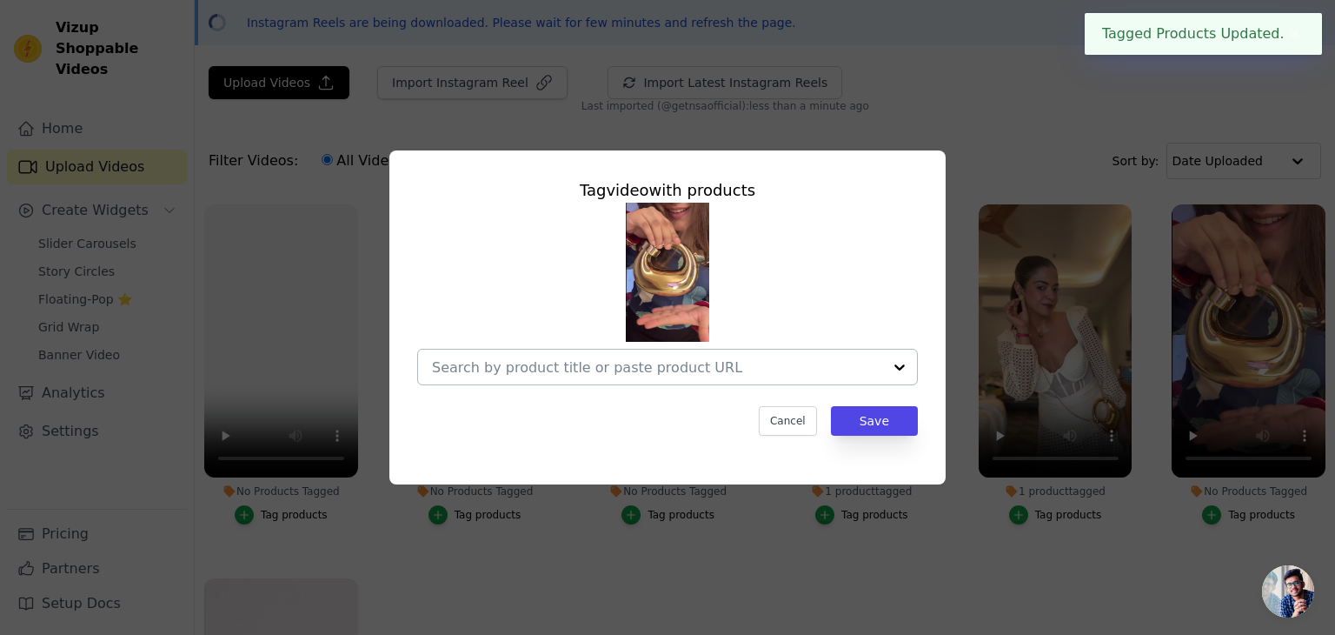 This screenshot has width=1335, height=635. What do you see at coordinates (788, 421) in the screenshot?
I see `button: Cancel` at bounding box center [788, 421].